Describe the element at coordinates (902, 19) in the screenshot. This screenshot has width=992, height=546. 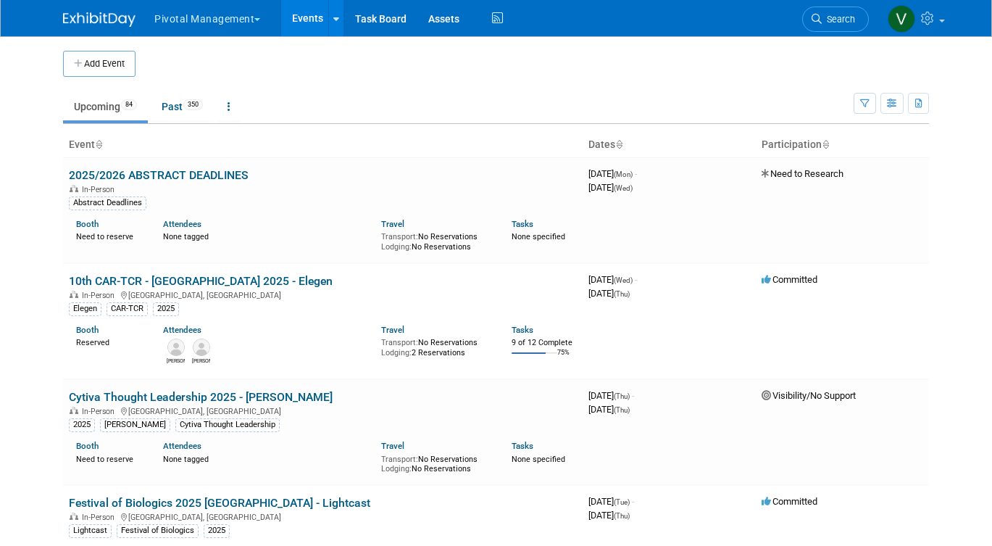
I see `img: Valerie Weld` at that location.